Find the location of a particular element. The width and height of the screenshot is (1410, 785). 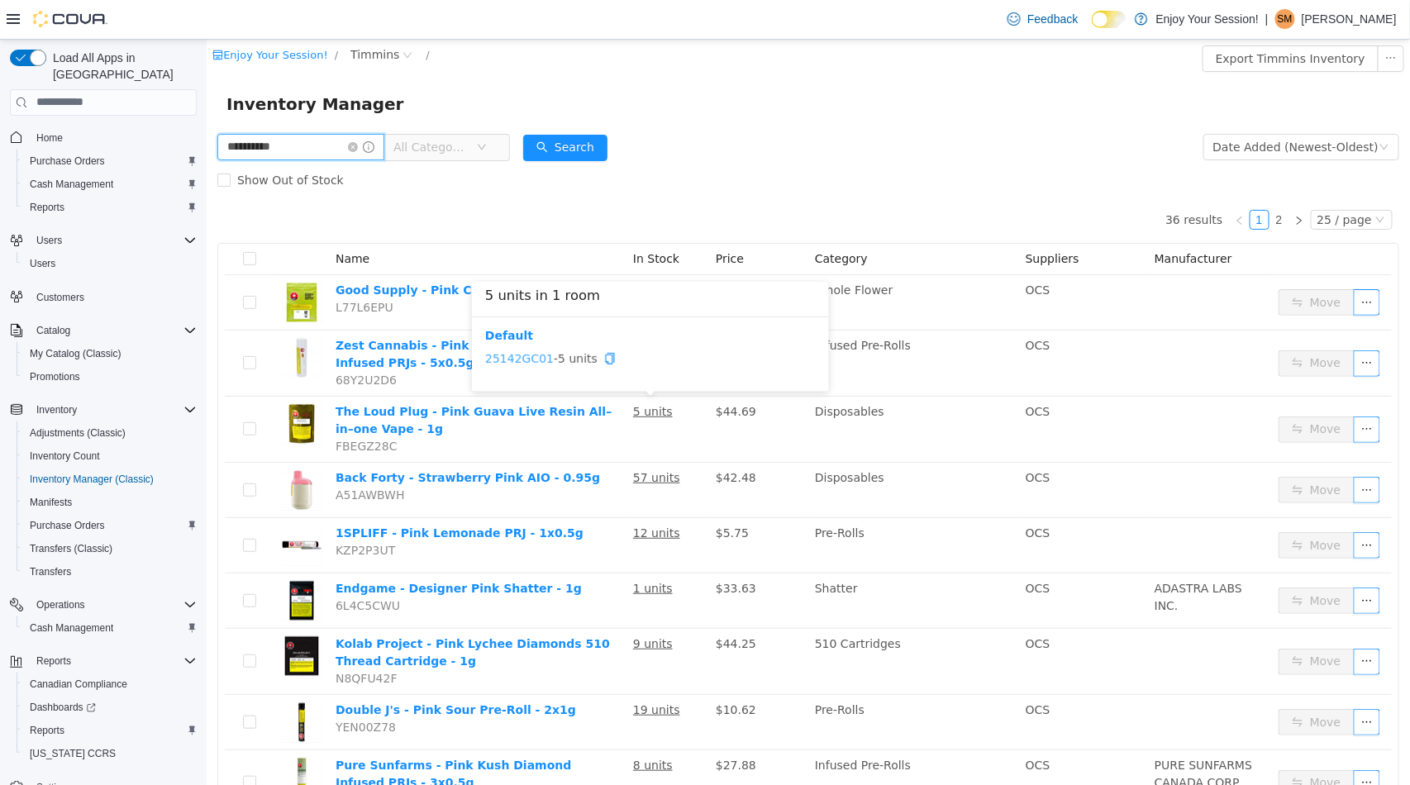

i: icon: close-circle is located at coordinates (201, 16).